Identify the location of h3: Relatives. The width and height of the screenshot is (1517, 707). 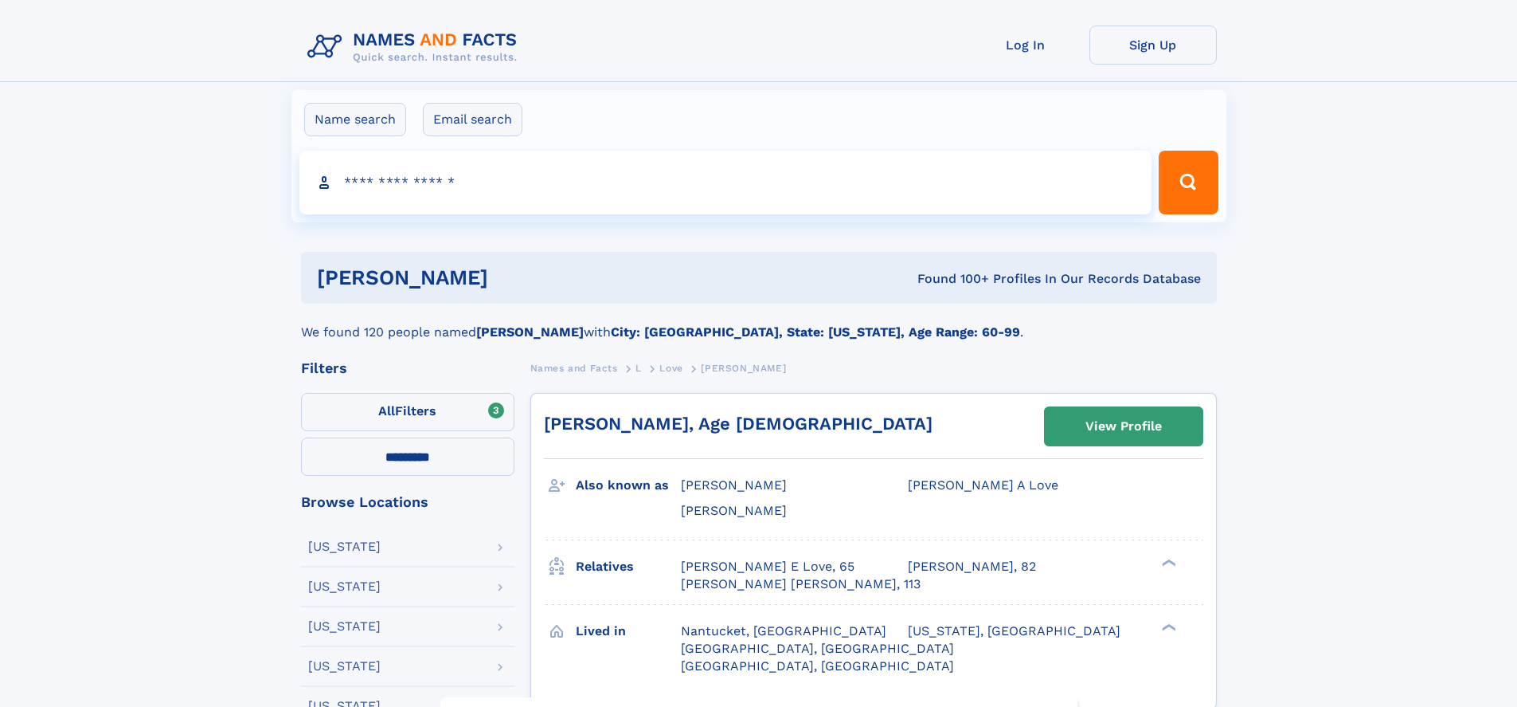
(629, 566).